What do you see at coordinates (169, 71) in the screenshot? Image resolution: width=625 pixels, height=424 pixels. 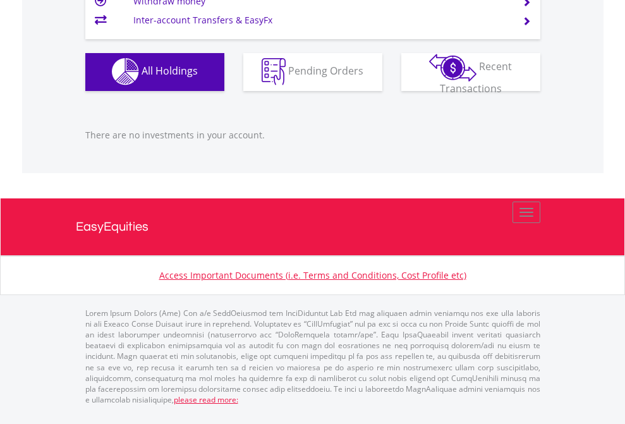 I see `span: All Holdings` at bounding box center [169, 71].